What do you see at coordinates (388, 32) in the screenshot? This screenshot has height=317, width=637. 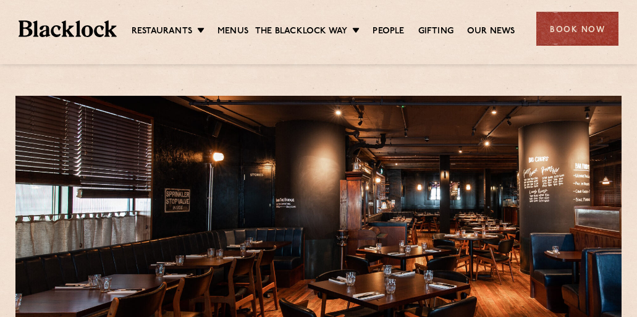 I see `a: People` at bounding box center [388, 32].